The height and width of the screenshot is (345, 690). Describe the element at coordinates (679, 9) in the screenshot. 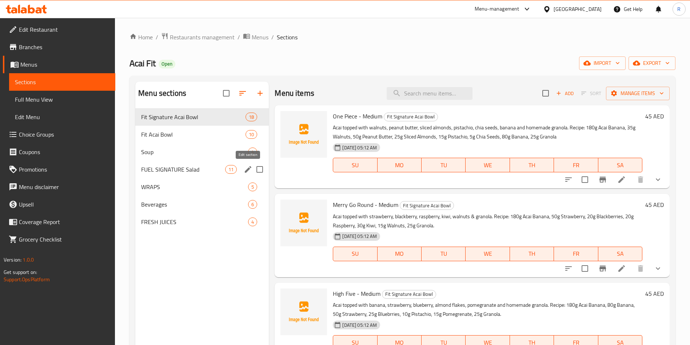

I see `span: R` at that location.